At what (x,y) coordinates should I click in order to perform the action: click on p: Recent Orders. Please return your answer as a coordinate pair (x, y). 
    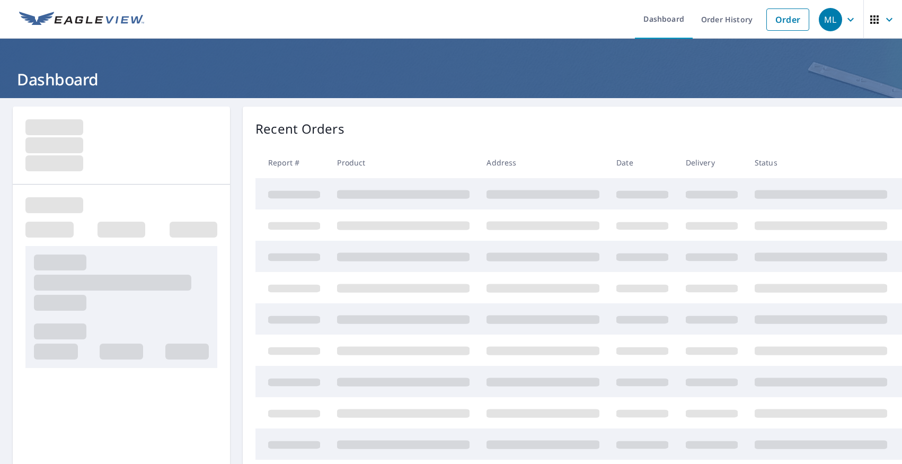
    Looking at the image, I should click on (300, 129).